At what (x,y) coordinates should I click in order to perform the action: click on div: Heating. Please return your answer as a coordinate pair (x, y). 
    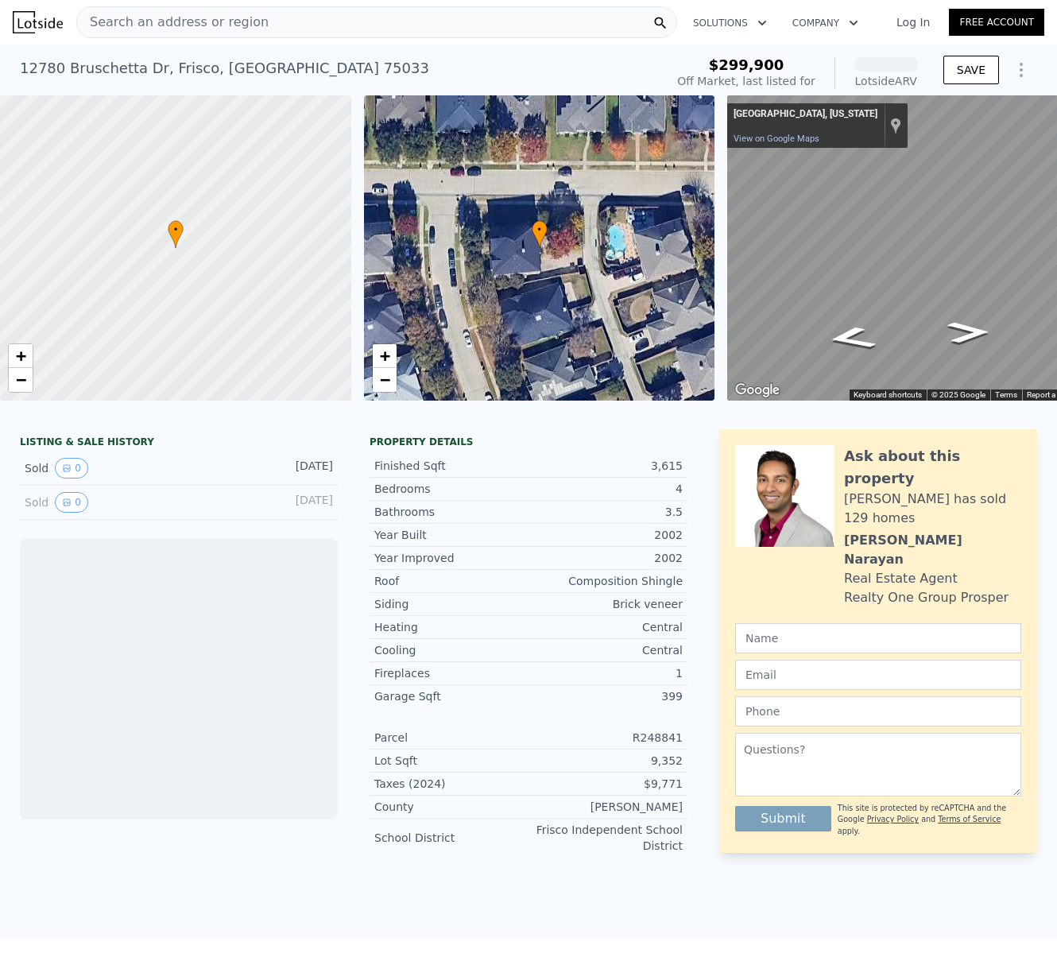
    Looking at the image, I should click on (452, 627).